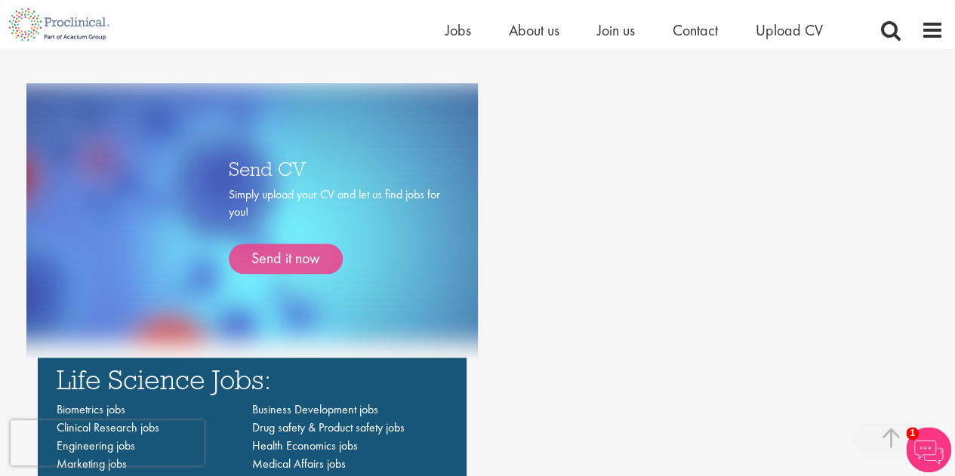 The height and width of the screenshot is (476, 955). I want to click on a: Drug safety & Product safety jobs, so click(328, 427).